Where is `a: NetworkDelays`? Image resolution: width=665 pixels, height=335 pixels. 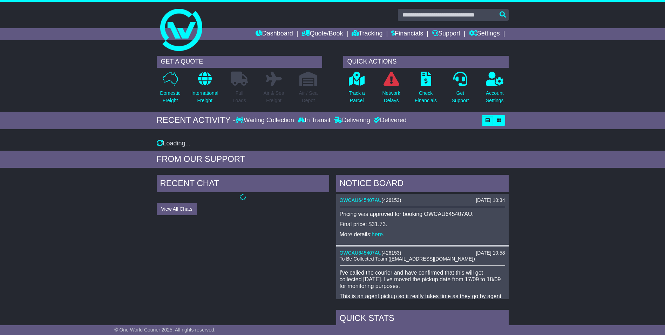 a: NetworkDelays is located at coordinates (391, 89).